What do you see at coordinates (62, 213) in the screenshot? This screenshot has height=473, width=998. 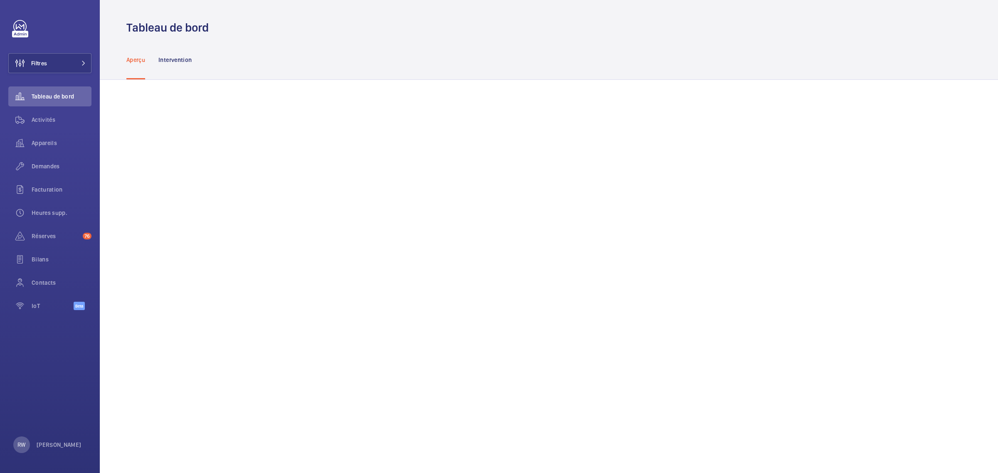 I see `span: Heures supp.` at bounding box center [62, 213].